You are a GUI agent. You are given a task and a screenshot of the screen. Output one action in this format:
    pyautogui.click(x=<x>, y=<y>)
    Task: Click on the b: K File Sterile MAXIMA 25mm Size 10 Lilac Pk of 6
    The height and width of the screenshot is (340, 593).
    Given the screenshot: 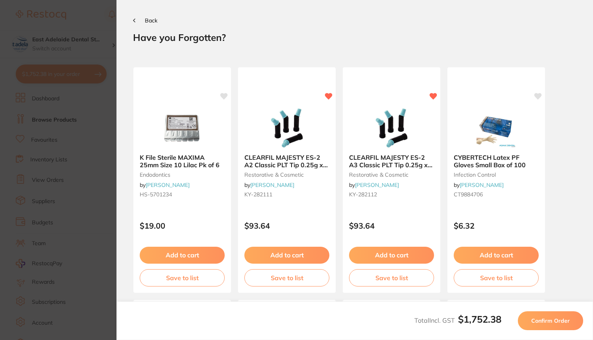 What is the action you would take?
    pyautogui.click(x=182, y=161)
    